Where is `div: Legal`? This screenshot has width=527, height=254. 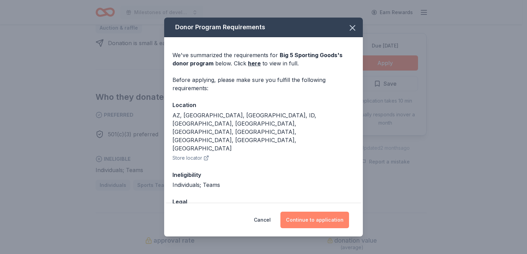 div: Legal is located at coordinates (263, 202).